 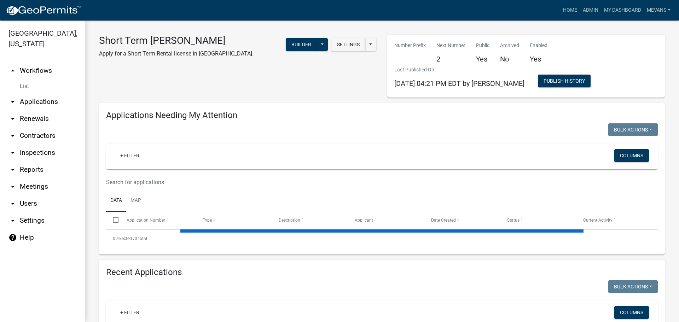 What do you see at coordinates (410, 45) in the screenshot?
I see `p: Number Prefix` at bounding box center [410, 45].